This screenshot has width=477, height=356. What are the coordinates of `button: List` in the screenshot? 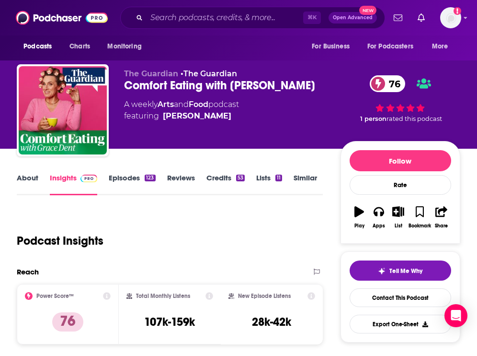 It's located at (398, 217).